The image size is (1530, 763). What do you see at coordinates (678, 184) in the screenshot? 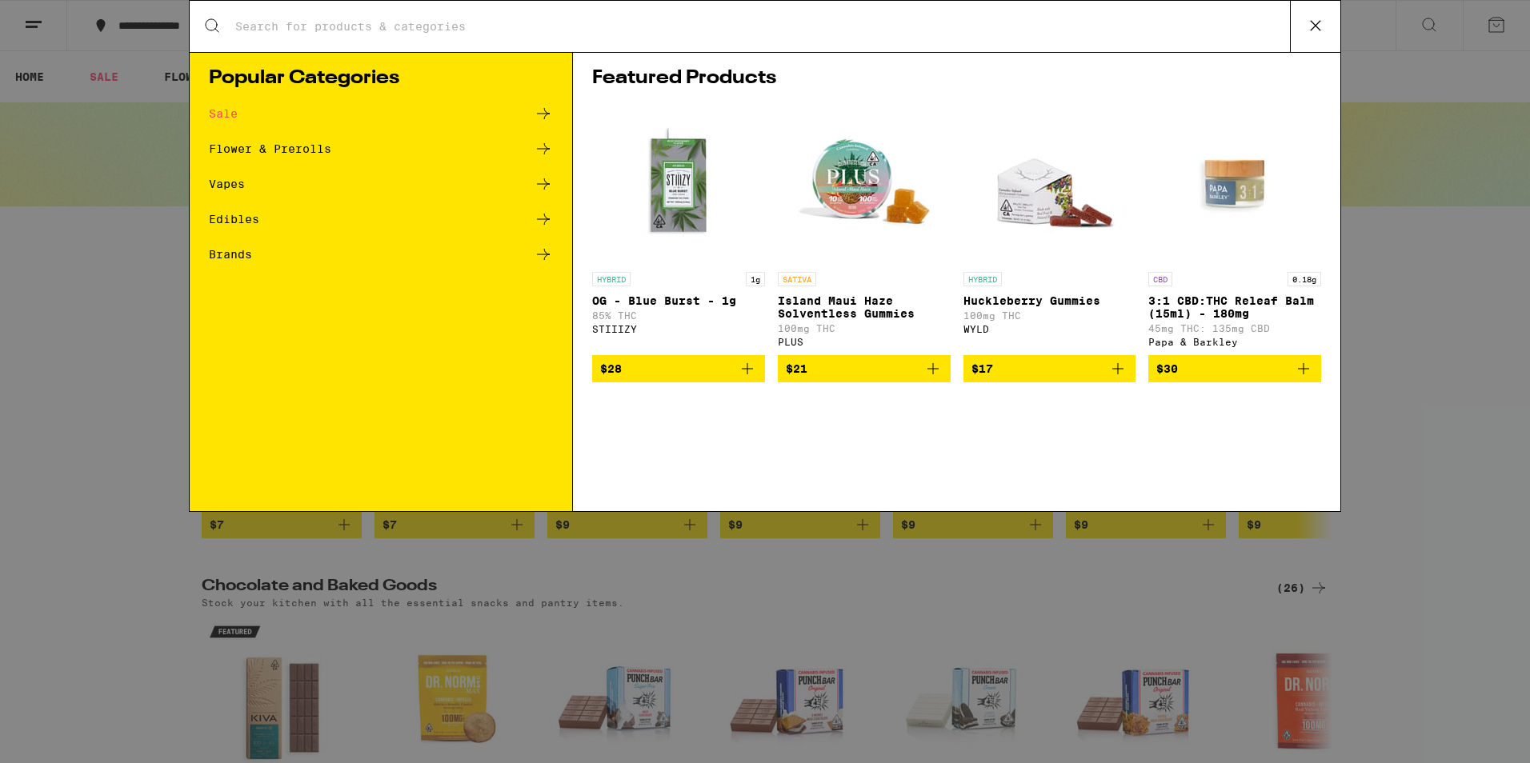
I see `img: STIIIZY - OG - Blue Burst - 1g` at bounding box center [678, 184].